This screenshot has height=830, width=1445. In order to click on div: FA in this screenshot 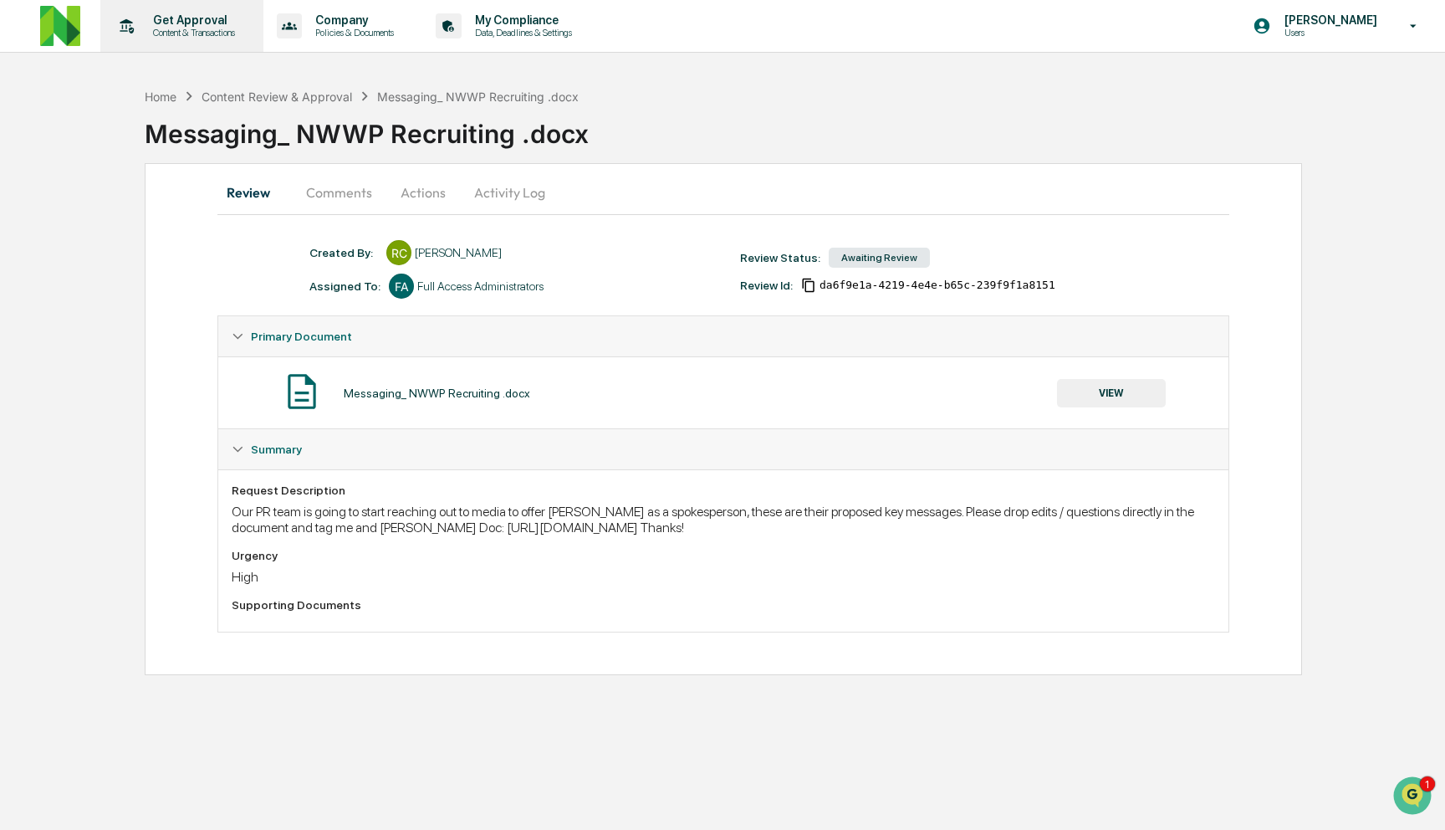, I will do `click(401, 286)`.